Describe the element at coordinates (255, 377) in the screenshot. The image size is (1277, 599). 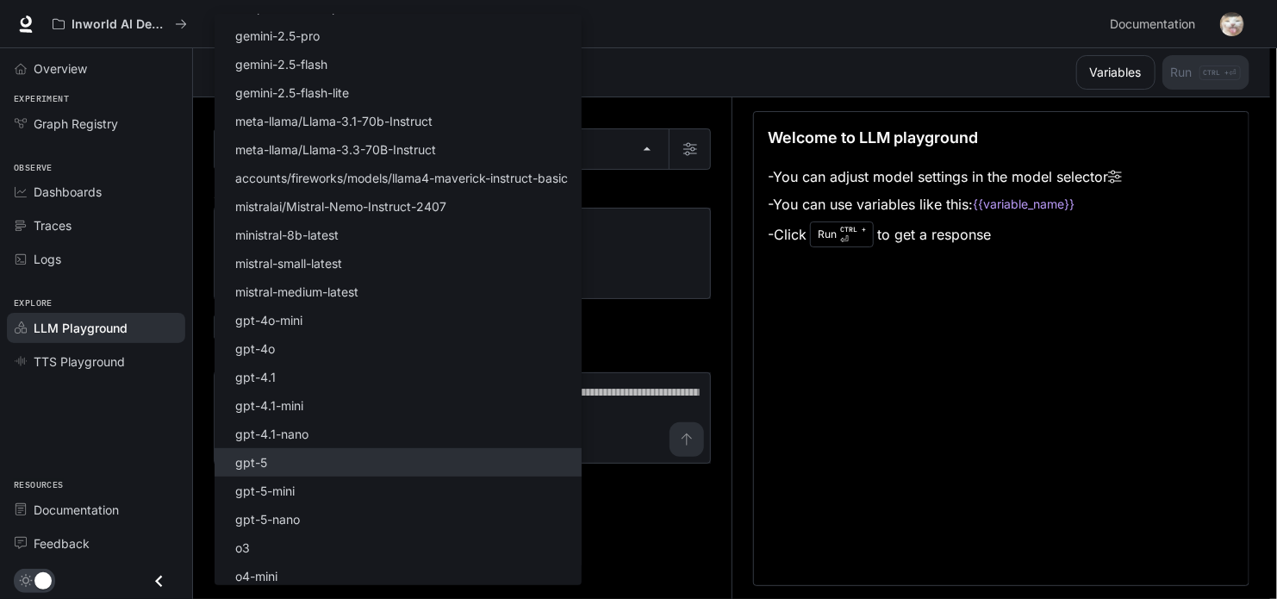
I see `p: gpt-4.1` at that location.